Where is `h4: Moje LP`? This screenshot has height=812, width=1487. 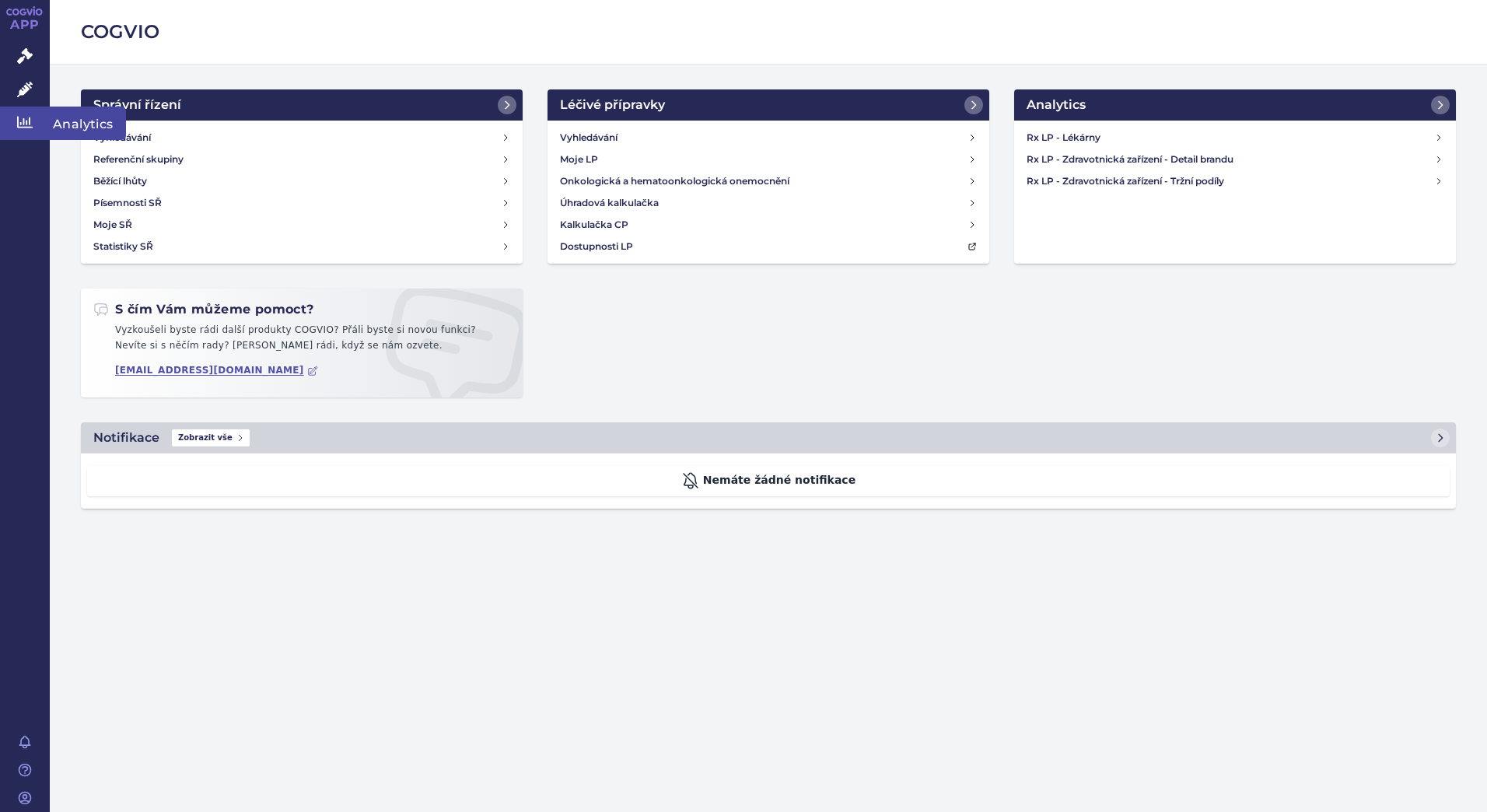
h4: Moje LP is located at coordinates (579, 160).